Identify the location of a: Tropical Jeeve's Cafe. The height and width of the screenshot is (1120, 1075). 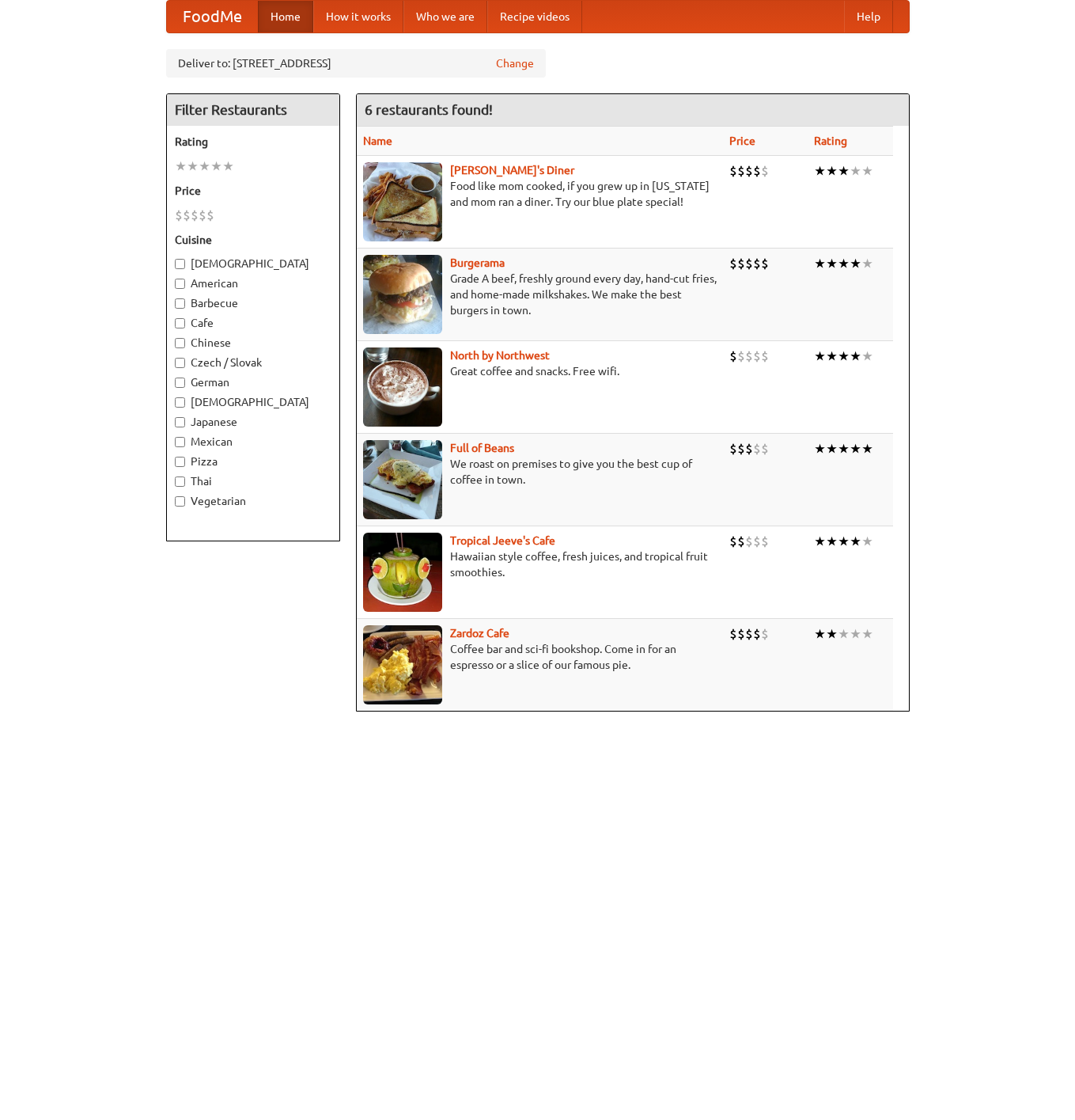
(502, 540).